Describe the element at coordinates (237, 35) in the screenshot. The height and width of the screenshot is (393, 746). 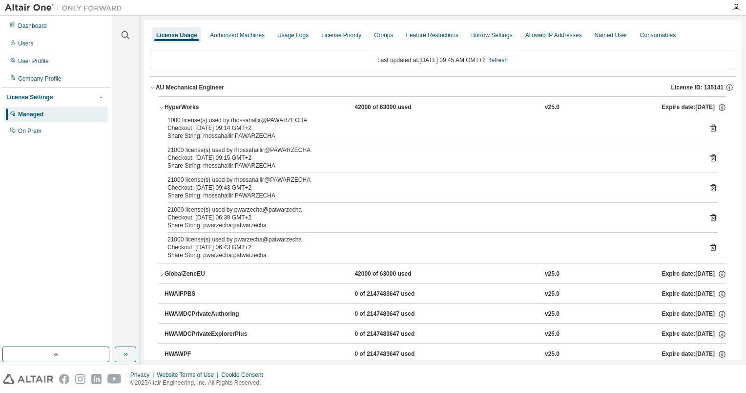
I see `div: Authorized Machines` at that location.